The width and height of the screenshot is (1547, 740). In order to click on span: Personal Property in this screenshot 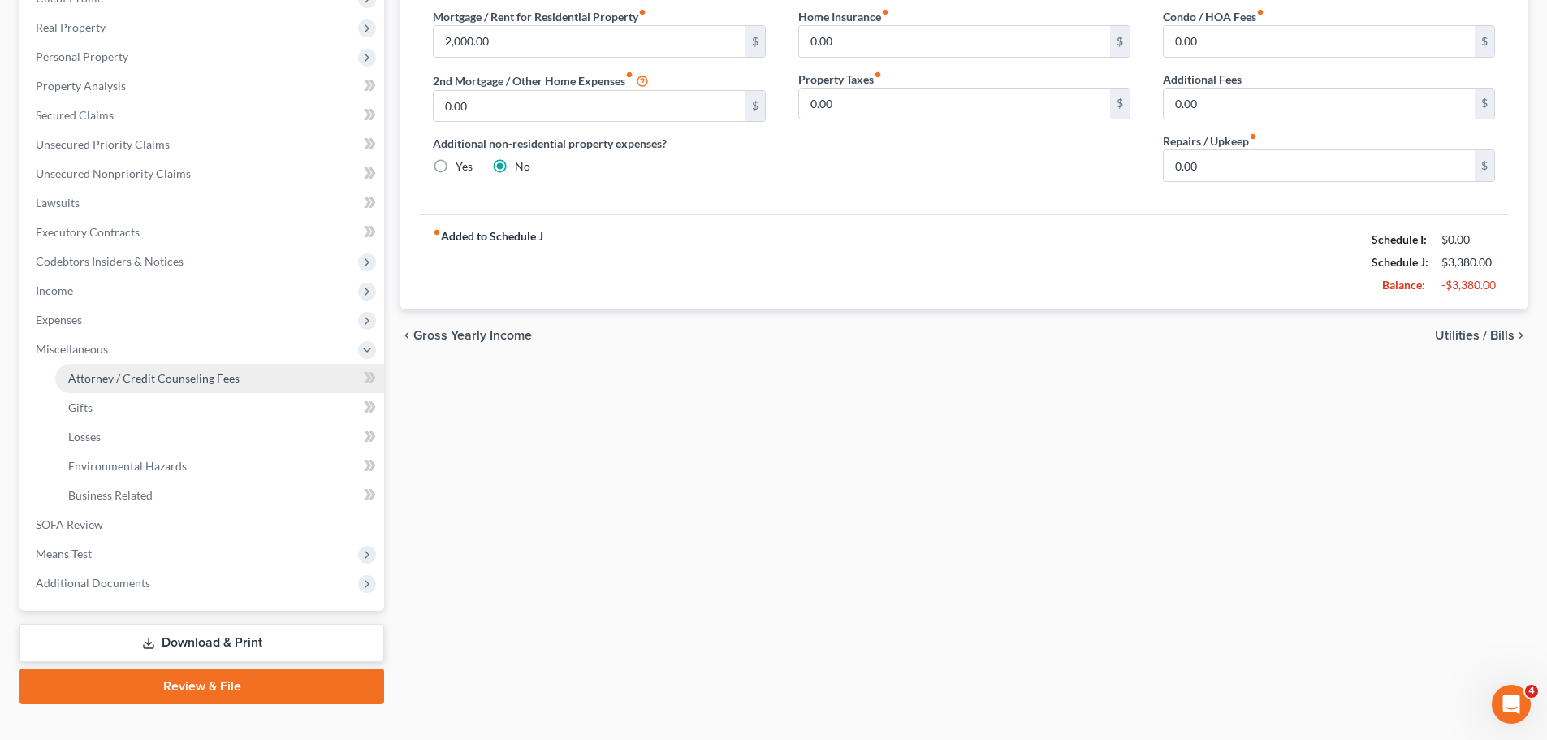, I will do `click(82, 56)`.